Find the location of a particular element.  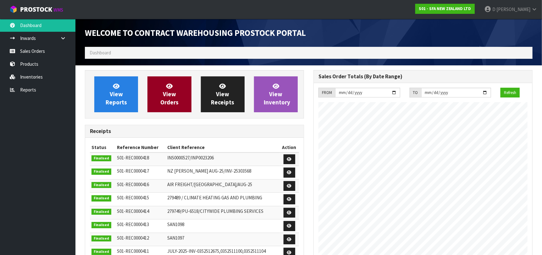

span: ProStock is located at coordinates (36, 9).